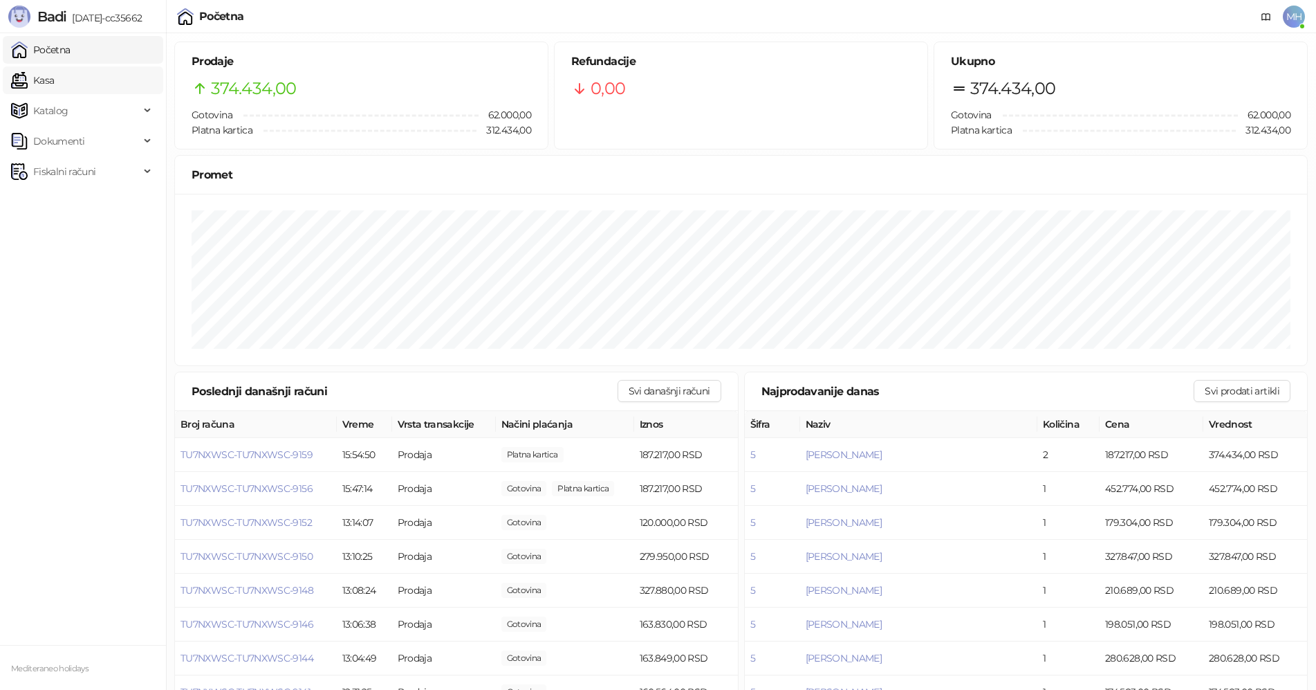 Image resolution: width=1316 pixels, height=690 pixels. Describe the element at coordinates (1152, 522) in the screenshot. I see `td: 179.304,00 RSD` at that location.